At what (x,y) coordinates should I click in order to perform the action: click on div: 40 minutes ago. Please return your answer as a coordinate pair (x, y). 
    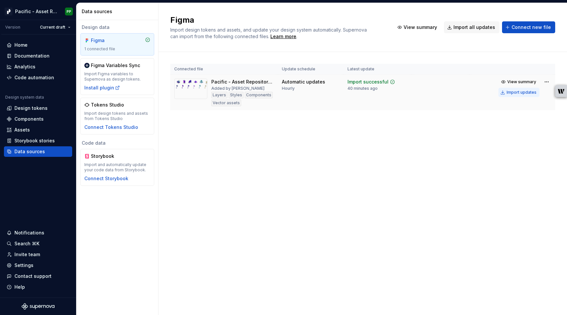
    Looking at the image, I should click on (363, 88).